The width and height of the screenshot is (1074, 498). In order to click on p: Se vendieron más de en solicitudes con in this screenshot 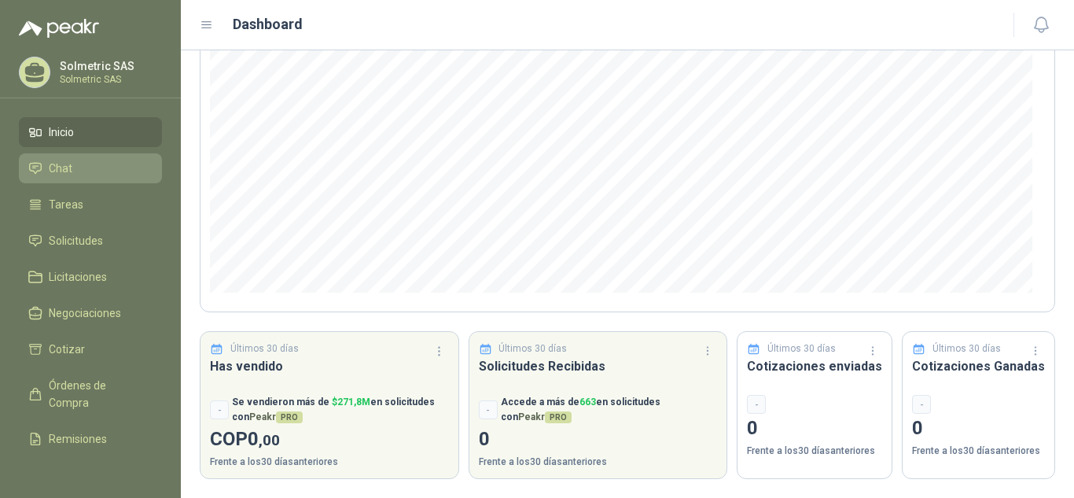, I will do `click(340, 410)`.